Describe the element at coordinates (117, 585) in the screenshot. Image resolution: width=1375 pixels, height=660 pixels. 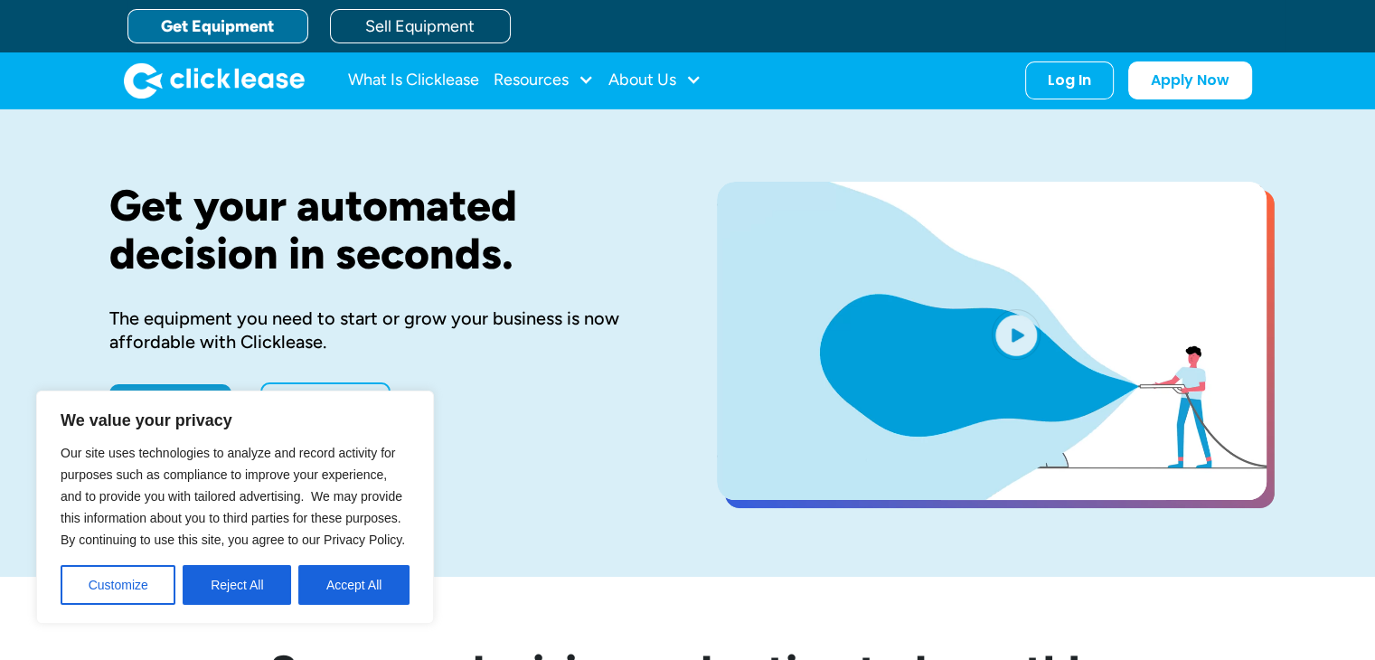
I see `button: Customize` at that location.